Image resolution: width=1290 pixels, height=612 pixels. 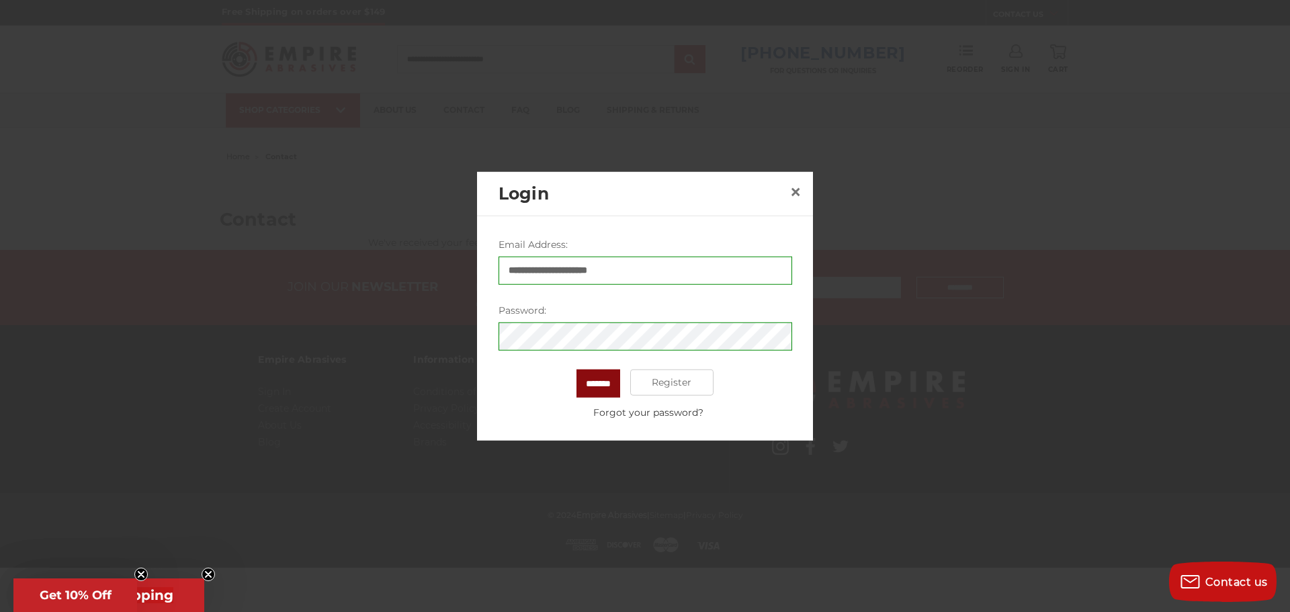 I want to click on a: Forgot your password?, so click(x=648, y=412).